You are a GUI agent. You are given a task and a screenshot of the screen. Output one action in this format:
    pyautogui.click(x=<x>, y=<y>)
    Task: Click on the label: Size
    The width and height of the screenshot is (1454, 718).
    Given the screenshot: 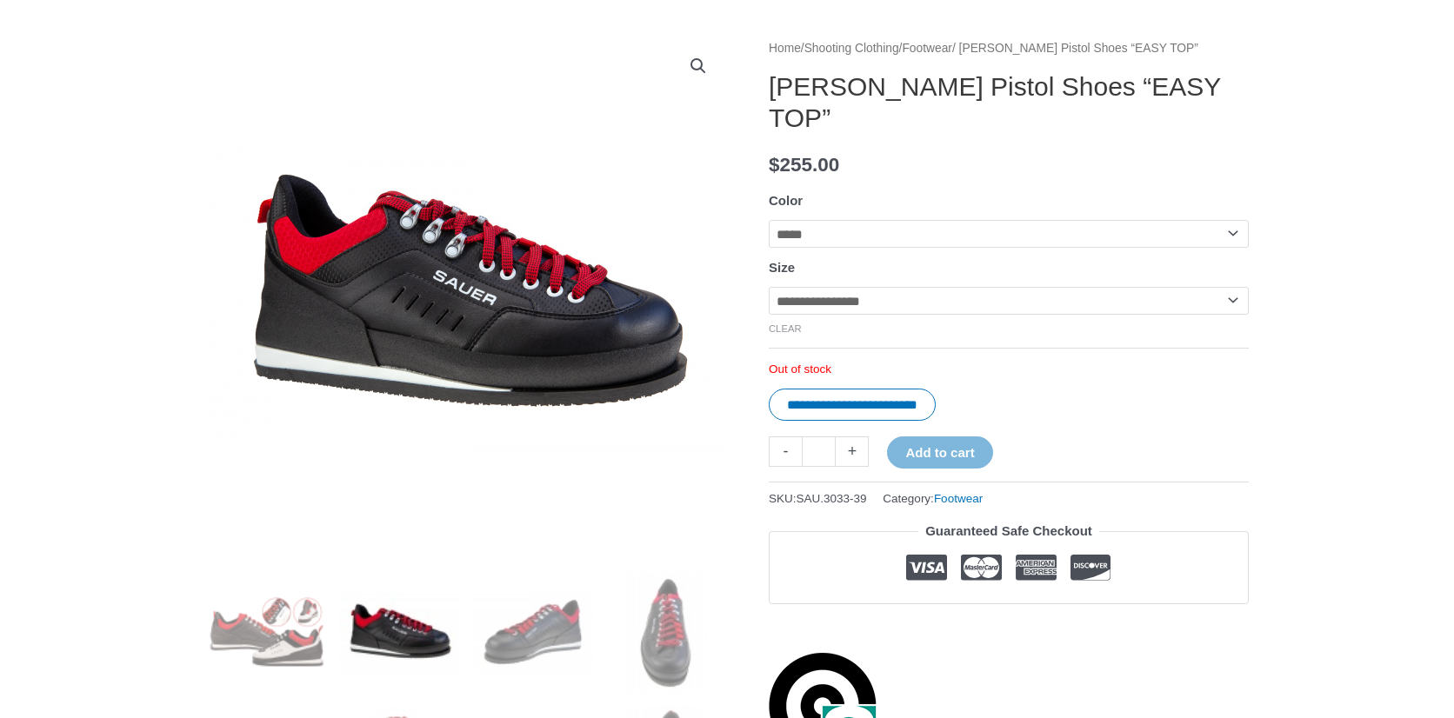 What is the action you would take?
    pyautogui.click(x=782, y=267)
    